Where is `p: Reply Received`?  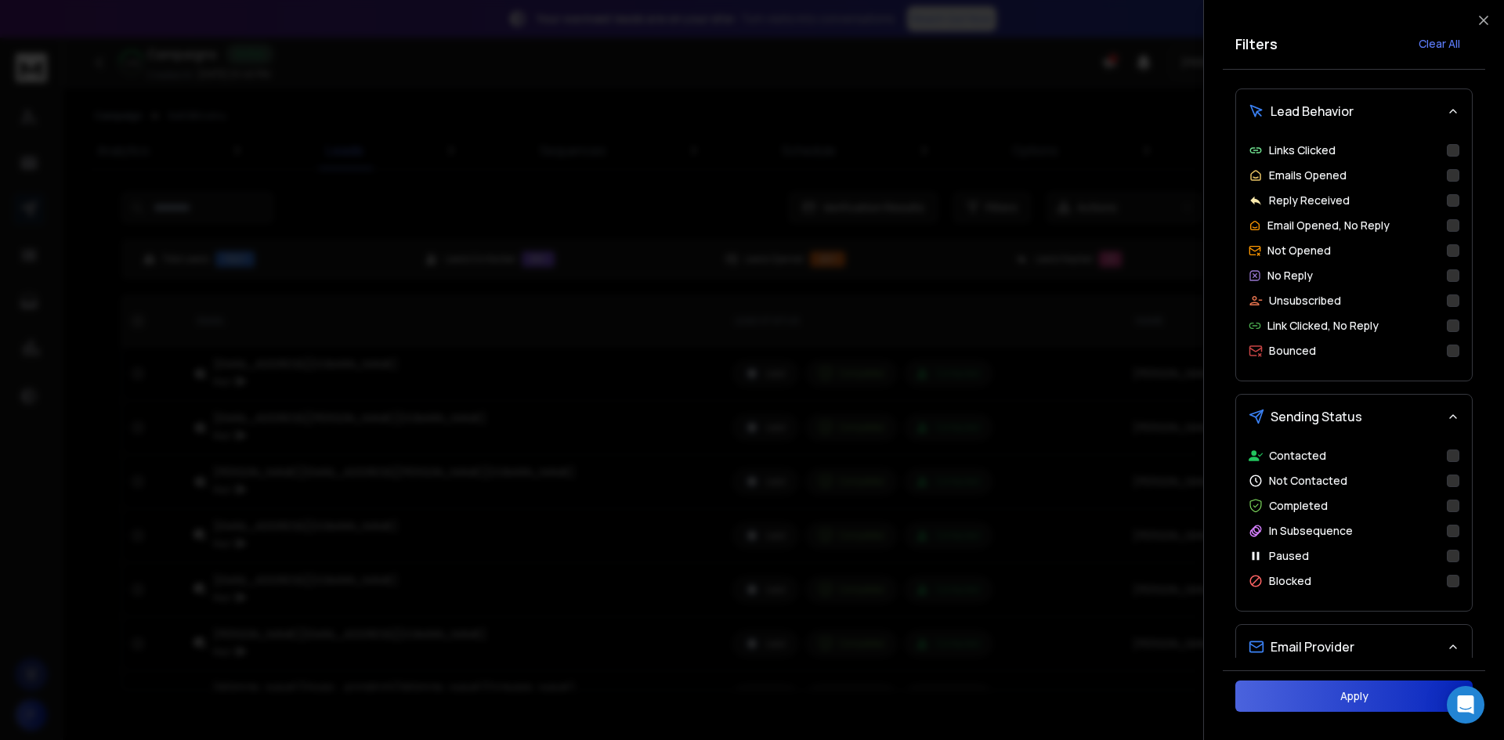
p: Reply Received is located at coordinates (1309, 201).